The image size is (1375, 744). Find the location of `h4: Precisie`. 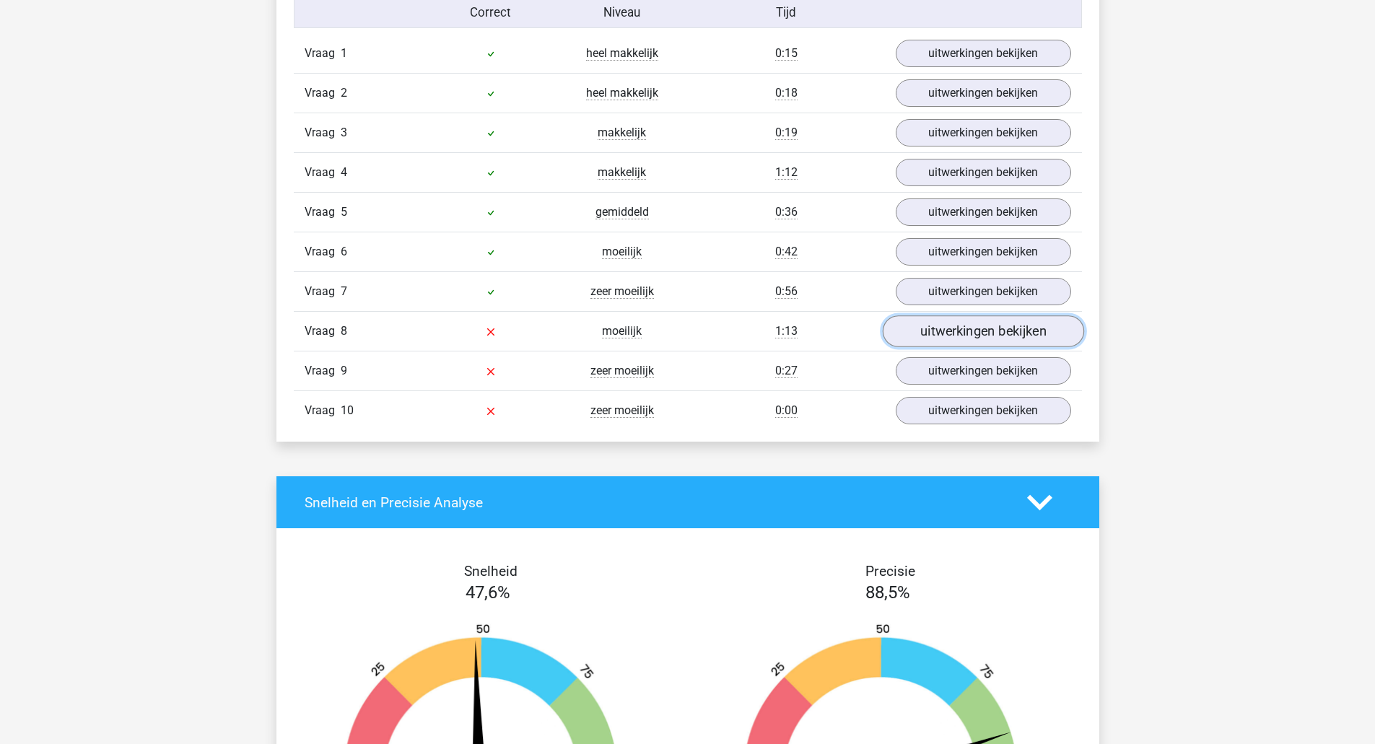

h4: Precisie is located at coordinates (891, 571).